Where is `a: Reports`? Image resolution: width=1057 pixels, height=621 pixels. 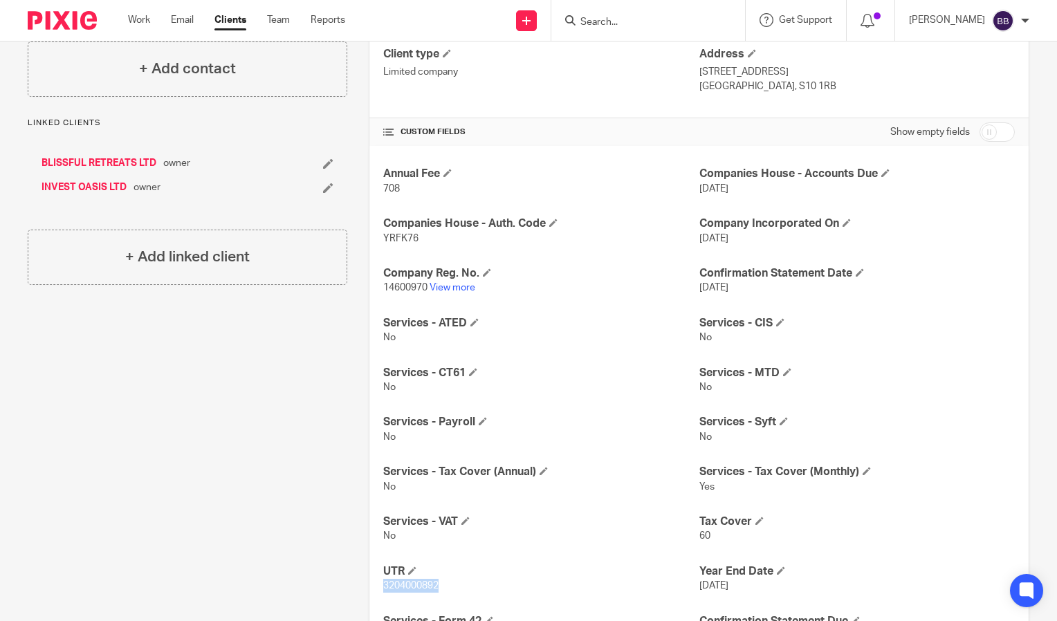 a: Reports is located at coordinates (328, 20).